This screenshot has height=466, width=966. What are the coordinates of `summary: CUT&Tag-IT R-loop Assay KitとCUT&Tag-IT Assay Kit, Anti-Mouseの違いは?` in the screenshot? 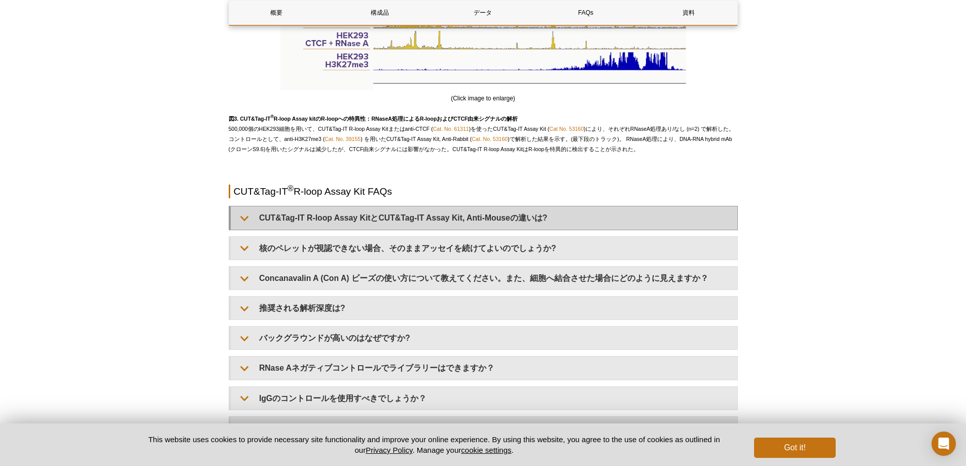 It's located at (484, 218).